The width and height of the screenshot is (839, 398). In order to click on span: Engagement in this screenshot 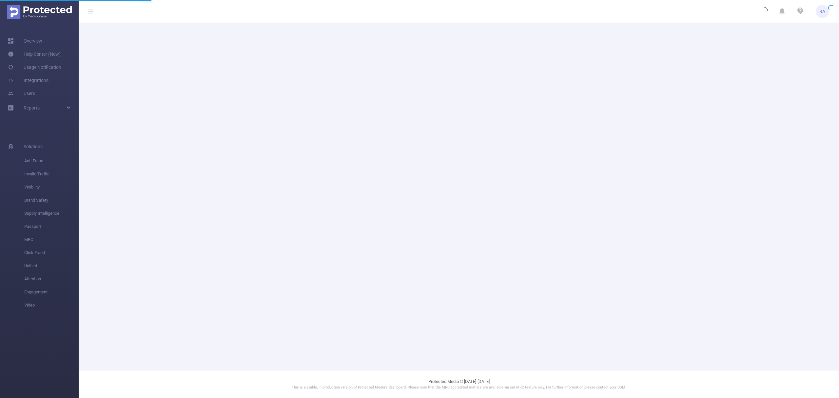, I will do `click(51, 292)`.